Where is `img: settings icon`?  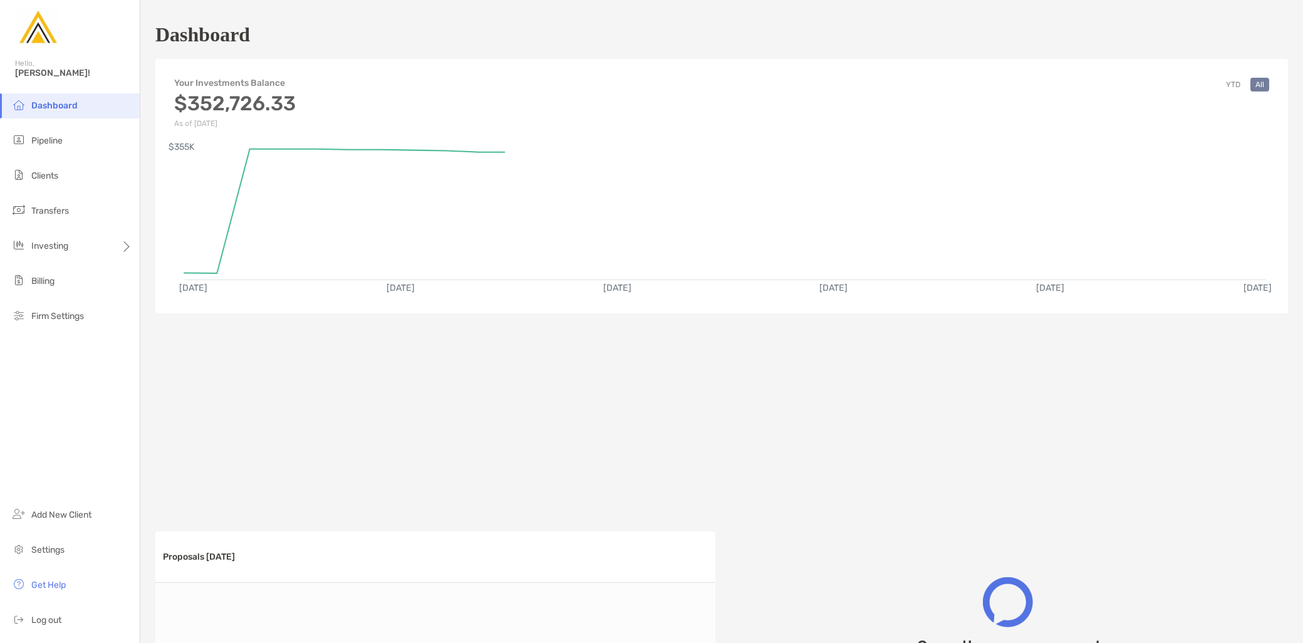
img: settings icon is located at coordinates (19, 549).